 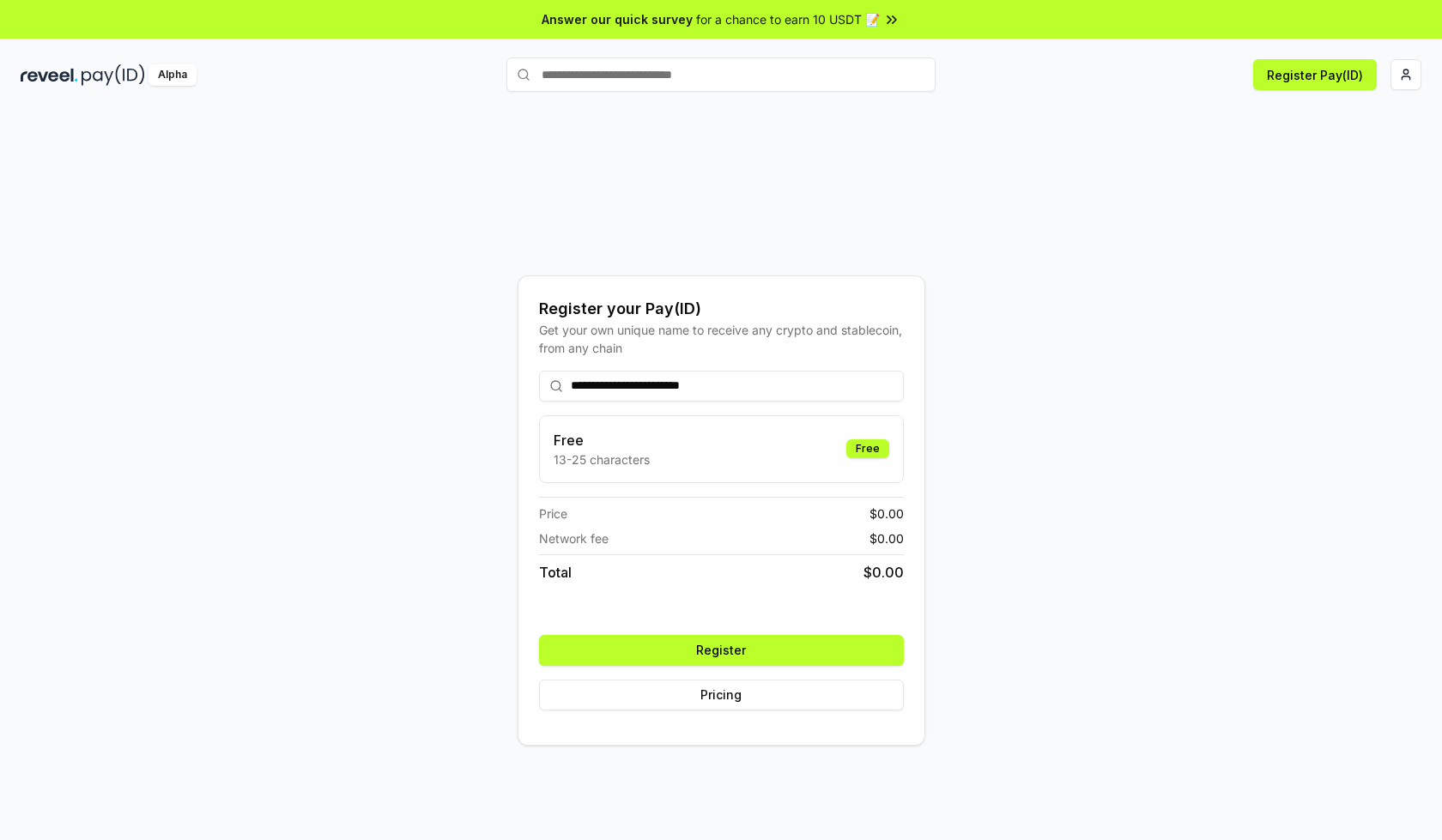 I want to click on span: Answer our quick survey, so click(x=617, y=18).